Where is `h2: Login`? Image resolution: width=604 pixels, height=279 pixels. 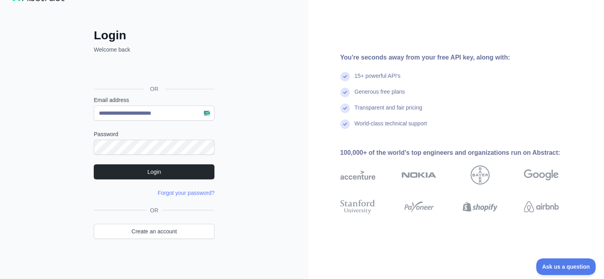 h2: Login is located at coordinates (154, 35).